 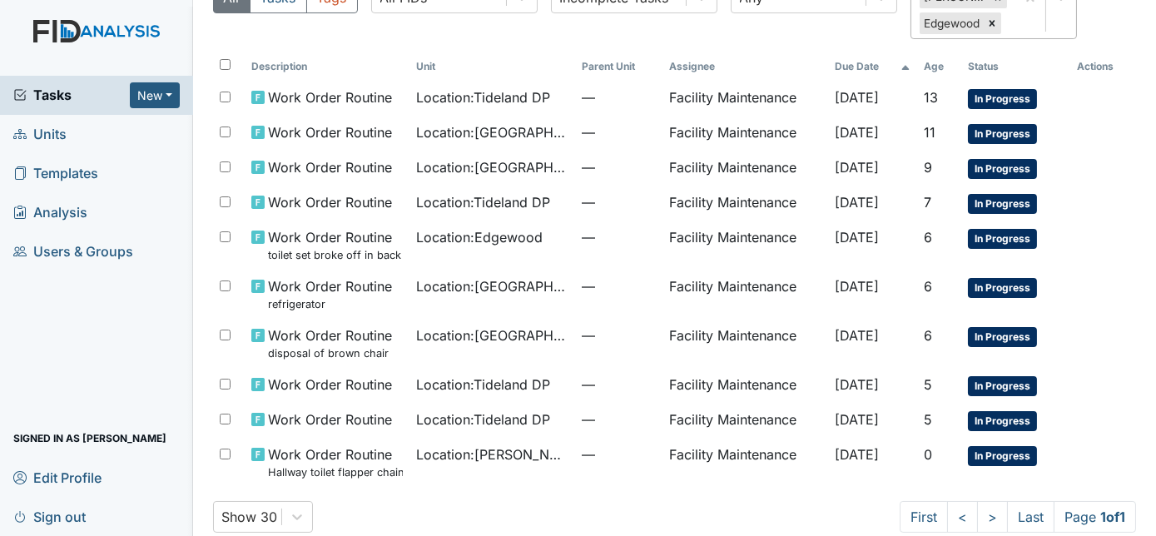 What do you see at coordinates (928, 454) in the screenshot?
I see `span: 0` at bounding box center [928, 454].